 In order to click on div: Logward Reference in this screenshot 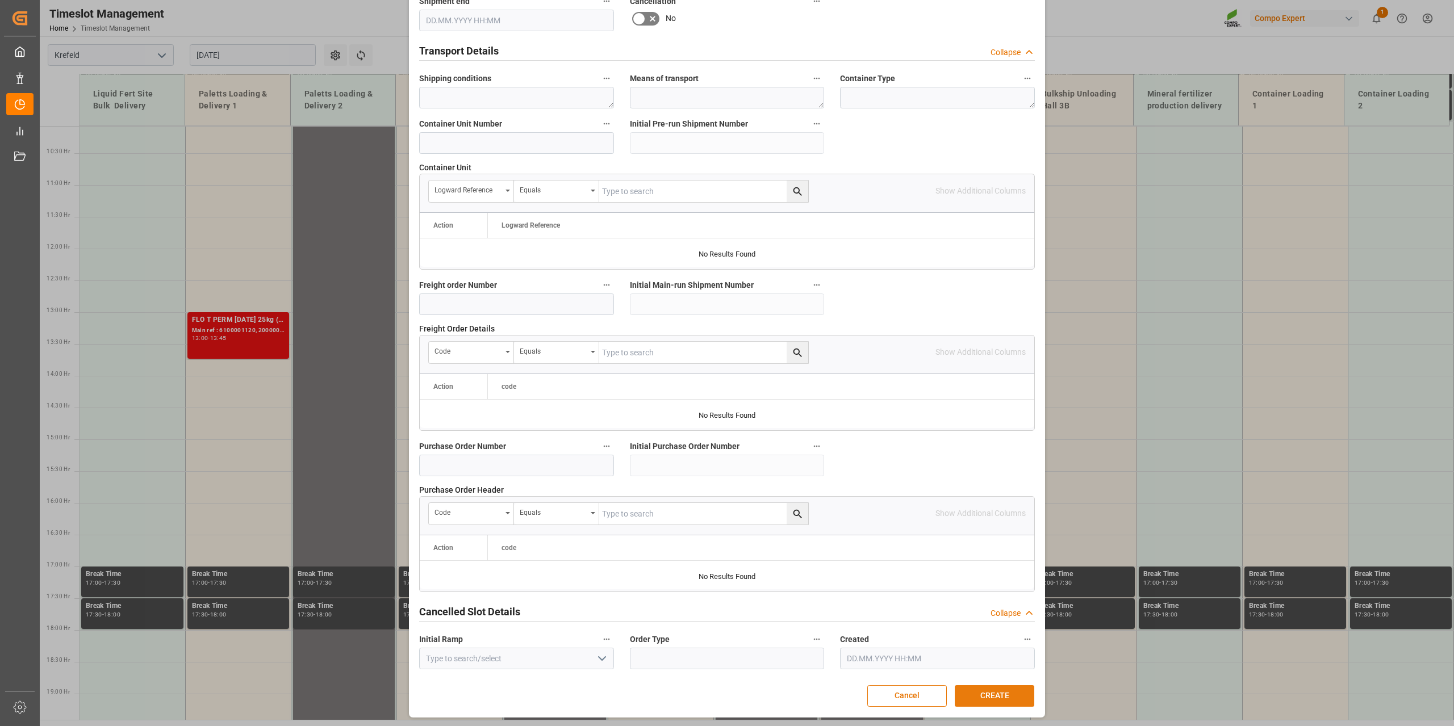, I will do `click(468, 189)`.